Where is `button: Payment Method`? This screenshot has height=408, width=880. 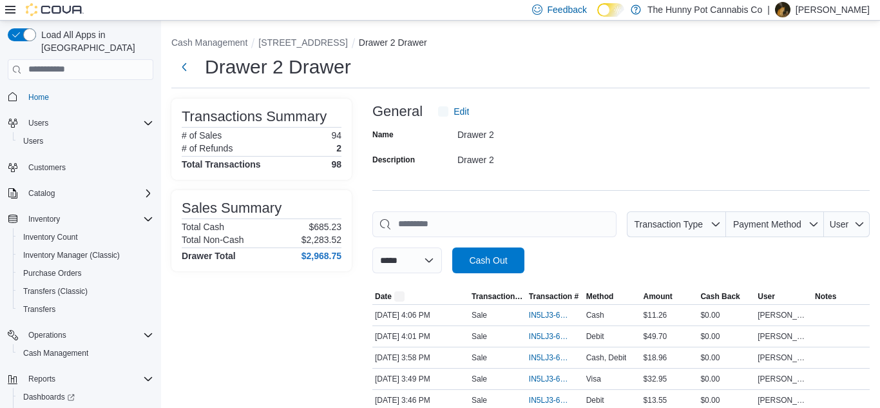 button: Payment Method is located at coordinates (775, 224).